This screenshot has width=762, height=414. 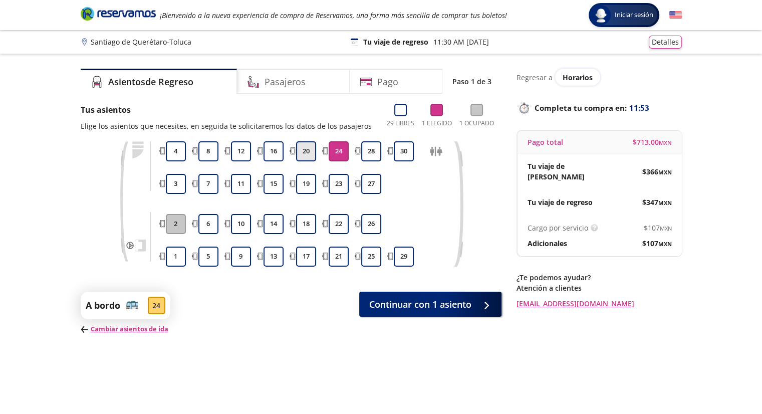 I want to click on p: Santiago de Querétaro - Toluca, so click(x=141, y=42).